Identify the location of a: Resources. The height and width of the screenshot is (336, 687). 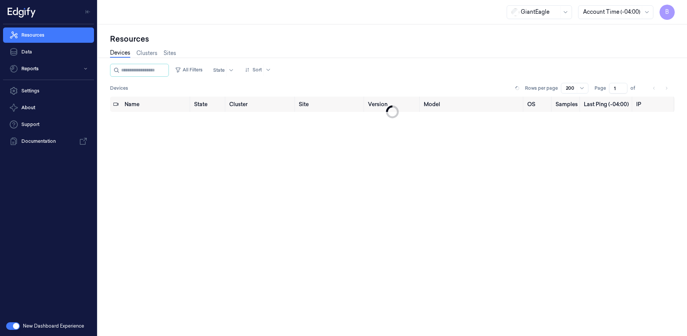
(49, 35).